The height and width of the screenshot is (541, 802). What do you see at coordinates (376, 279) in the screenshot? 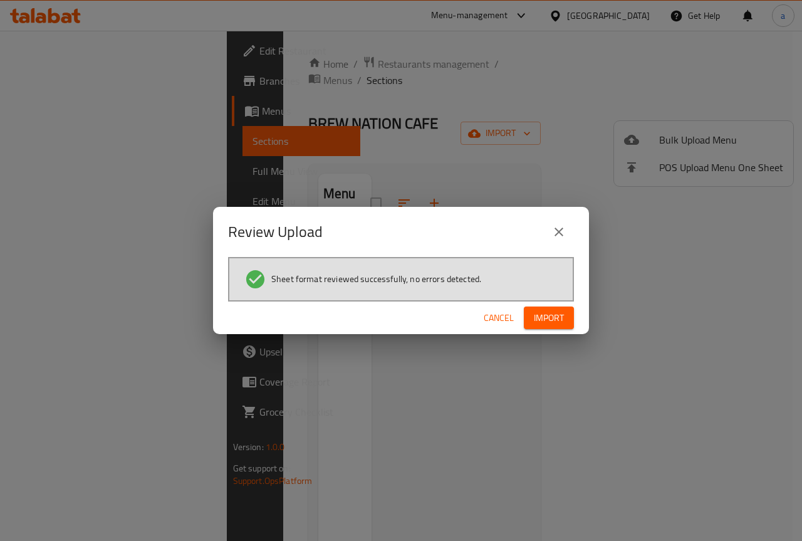
I see `span: Sheet format reviewed successfully, no errors detected.` at bounding box center [376, 279].